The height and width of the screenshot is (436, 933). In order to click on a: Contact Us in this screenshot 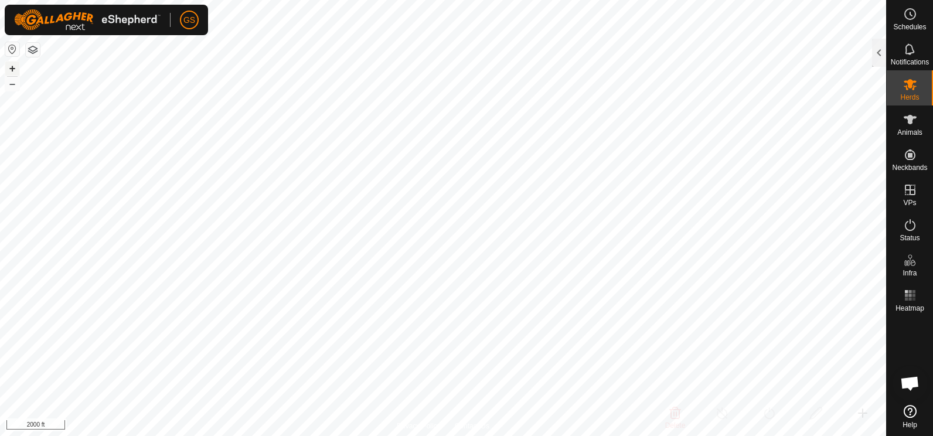, I will do `click(472, 426)`.